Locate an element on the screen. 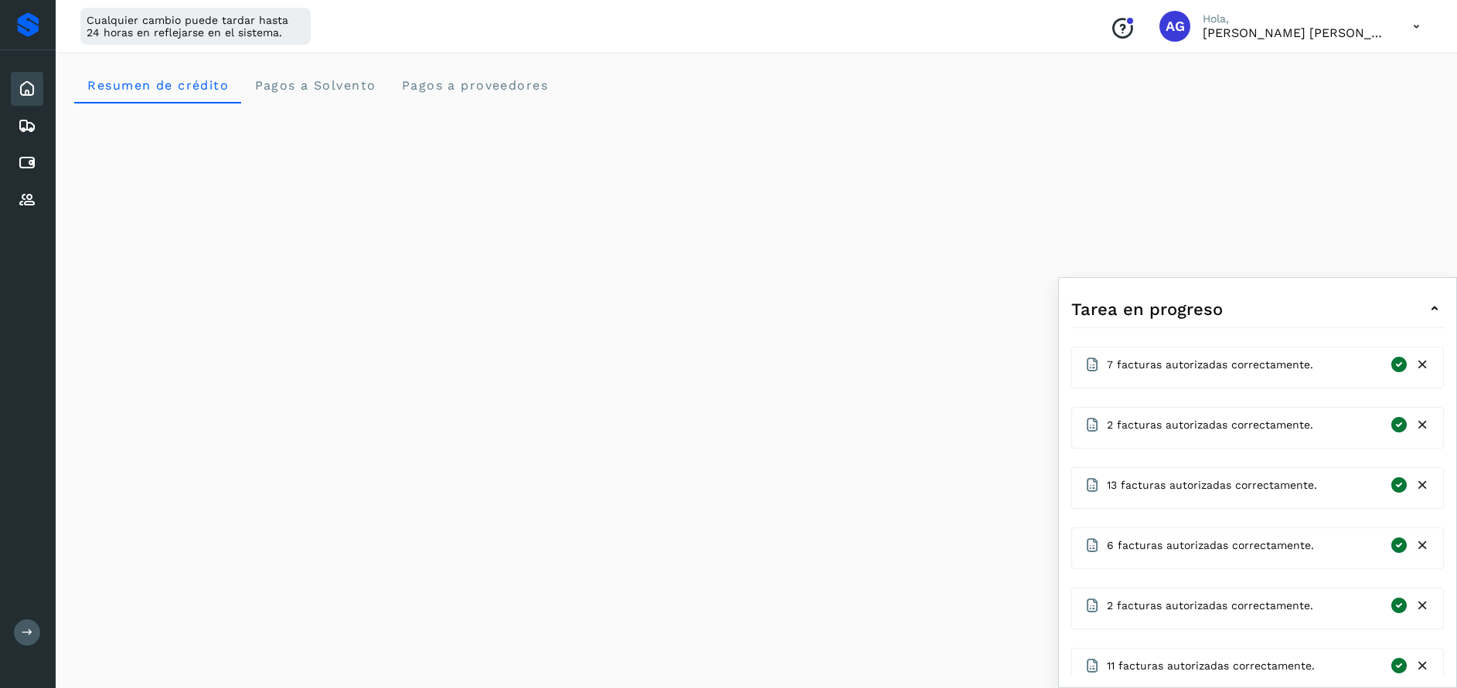 The image size is (1457, 688). div: Proveedores is located at coordinates (27, 200).